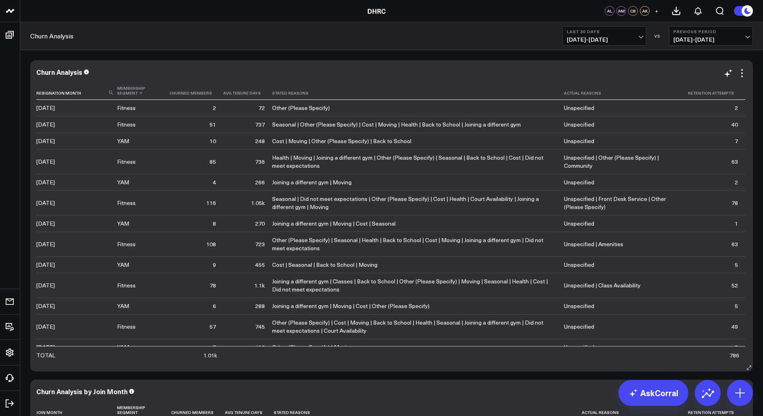  I want to click on th: Avg Tenure Days, so click(248, 90).